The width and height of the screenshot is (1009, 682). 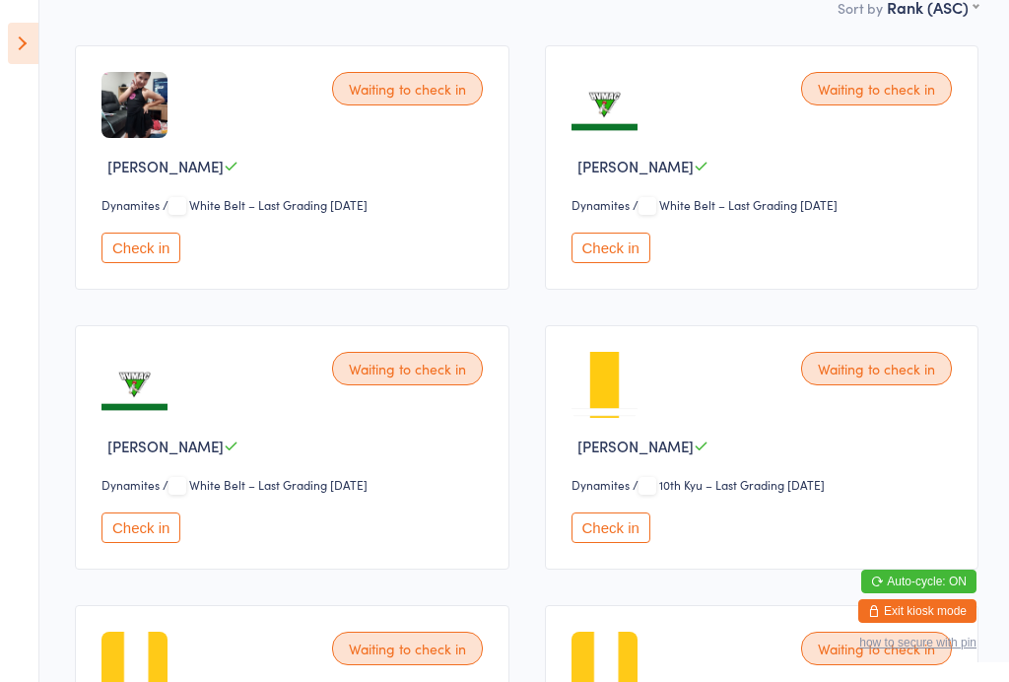 I want to click on button: how to secure with pin, so click(x=917, y=643).